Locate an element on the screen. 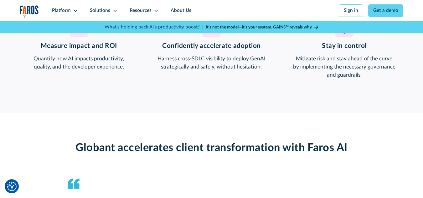 This screenshot has width=423, height=198. p: Quantify how AI impacts productivity, quality, and the developer experience. is located at coordinates (79, 63).